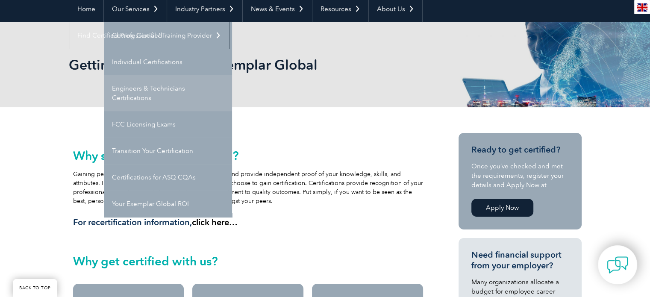 The width and height of the screenshot is (650, 297). What do you see at coordinates (642, 7) in the screenshot?
I see `img: en` at bounding box center [642, 7].